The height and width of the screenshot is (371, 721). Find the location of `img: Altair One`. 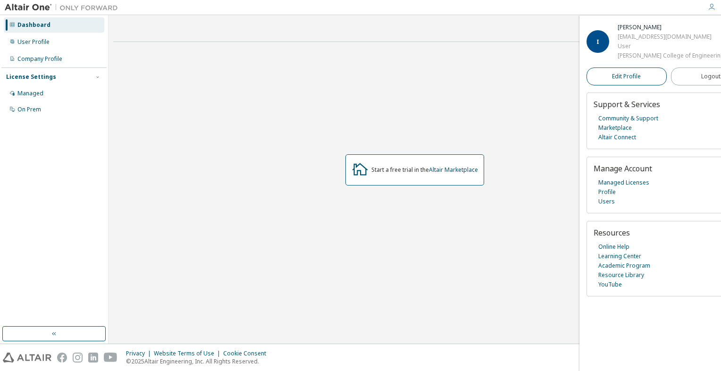

img: Altair One is located at coordinates (64, 8).